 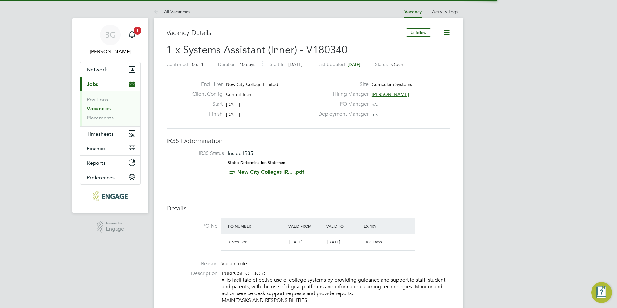 I want to click on div: Expiry, so click(x=381, y=226).